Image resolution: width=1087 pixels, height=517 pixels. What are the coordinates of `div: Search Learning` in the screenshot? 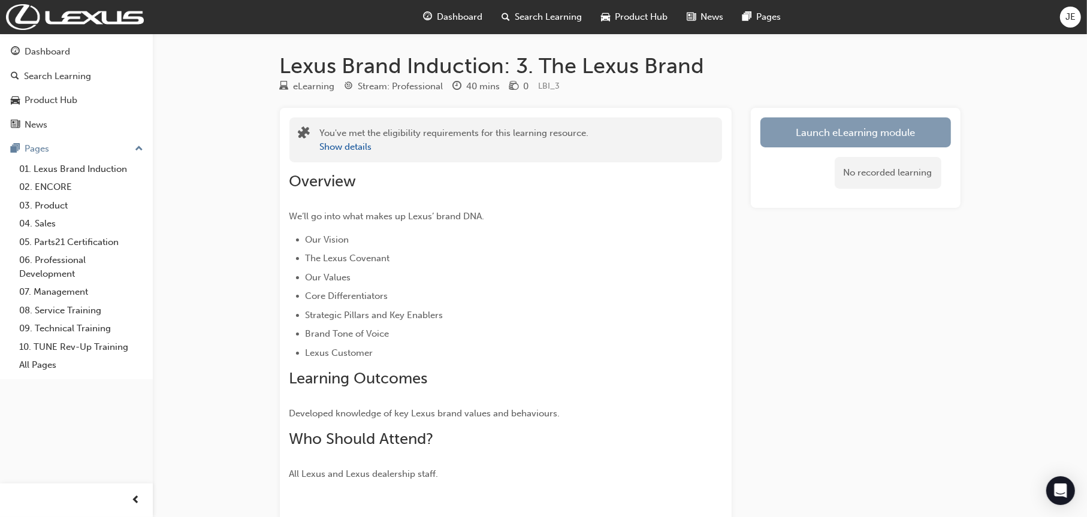 It's located at (58, 76).